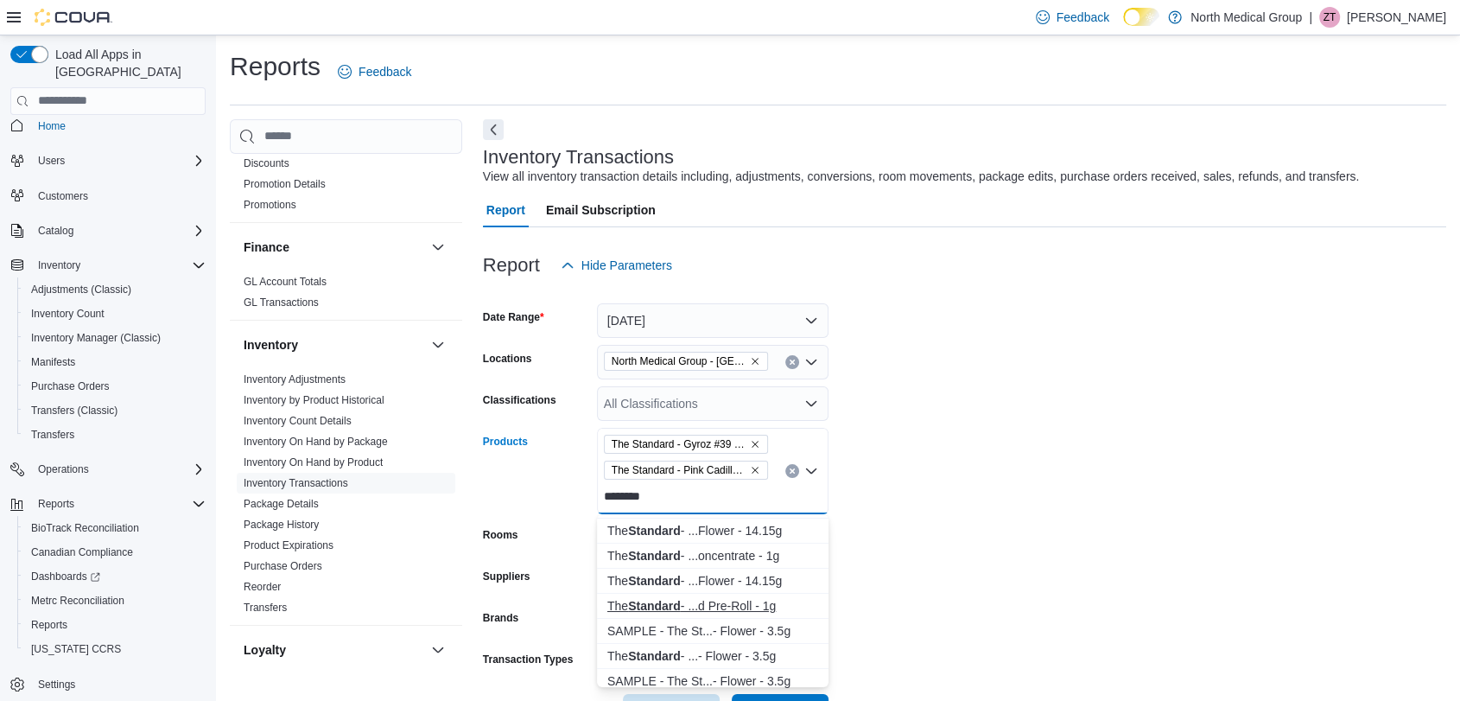 Image resolution: width=1460 pixels, height=701 pixels. Describe the element at coordinates (600, 210) in the screenshot. I see `span: Email Subscription` at that location.